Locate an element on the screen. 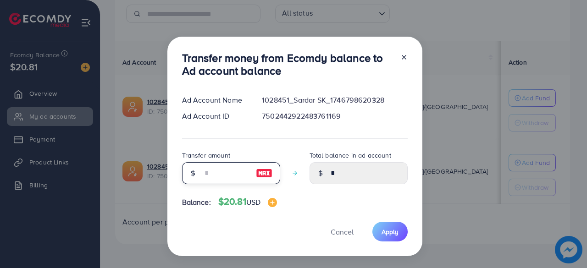 This screenshot has height=268, width=587. span: USD is located at coordinates (253, 202).